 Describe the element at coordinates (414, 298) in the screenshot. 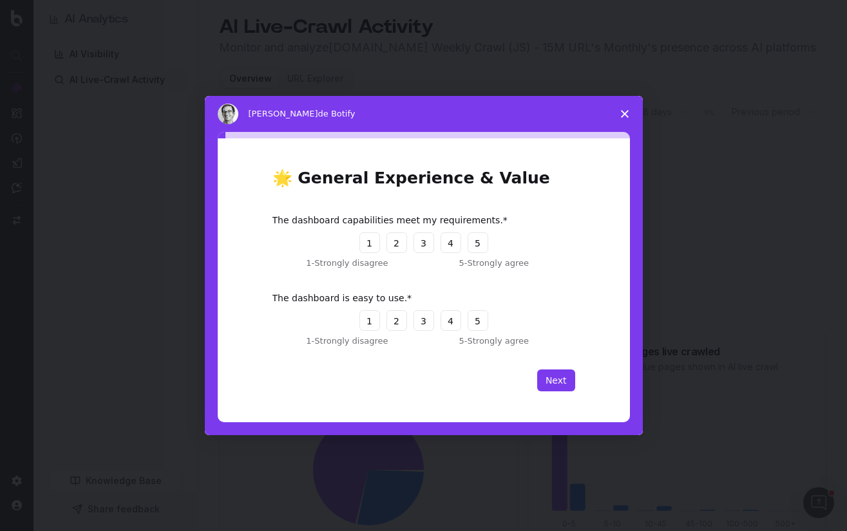

I see `div: The dashboard is easy to use.` at that location.